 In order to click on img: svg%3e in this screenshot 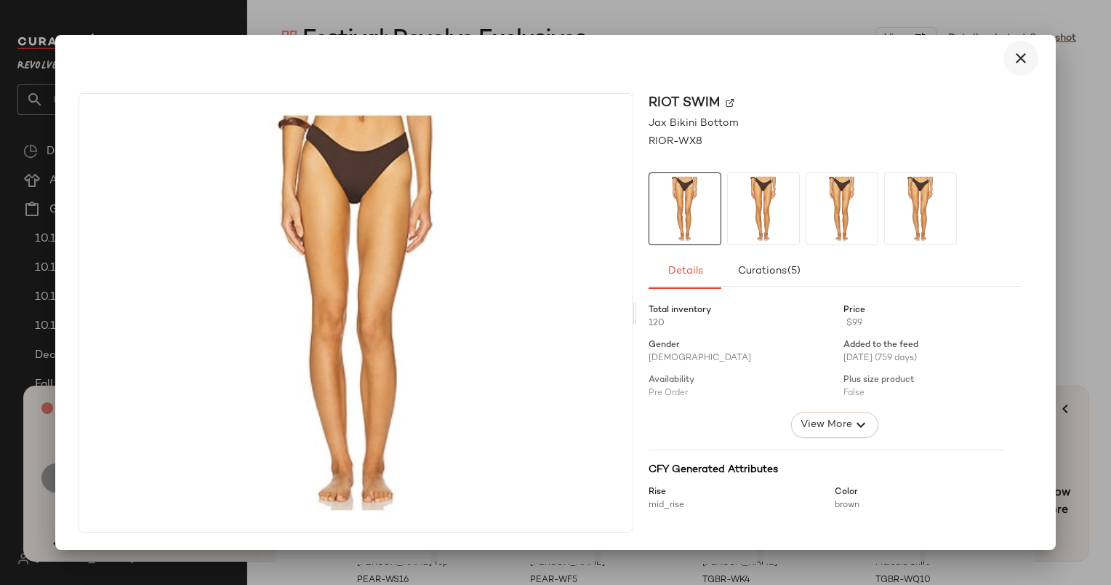, I will do `click(730, 103)`.